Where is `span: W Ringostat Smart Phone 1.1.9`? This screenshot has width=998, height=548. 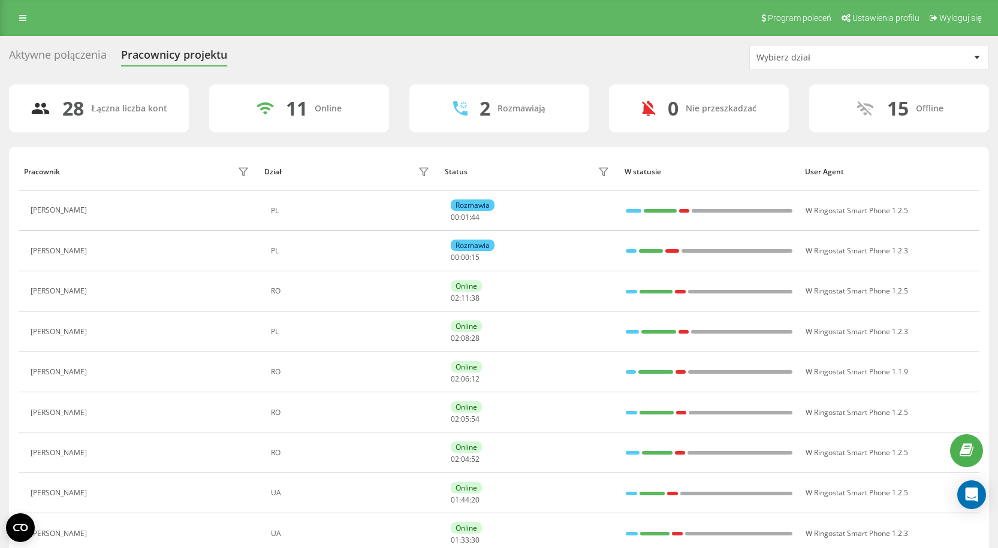
span: W Ringostat Smart Phone 1.1.9 is located at coordinates (856, 372).